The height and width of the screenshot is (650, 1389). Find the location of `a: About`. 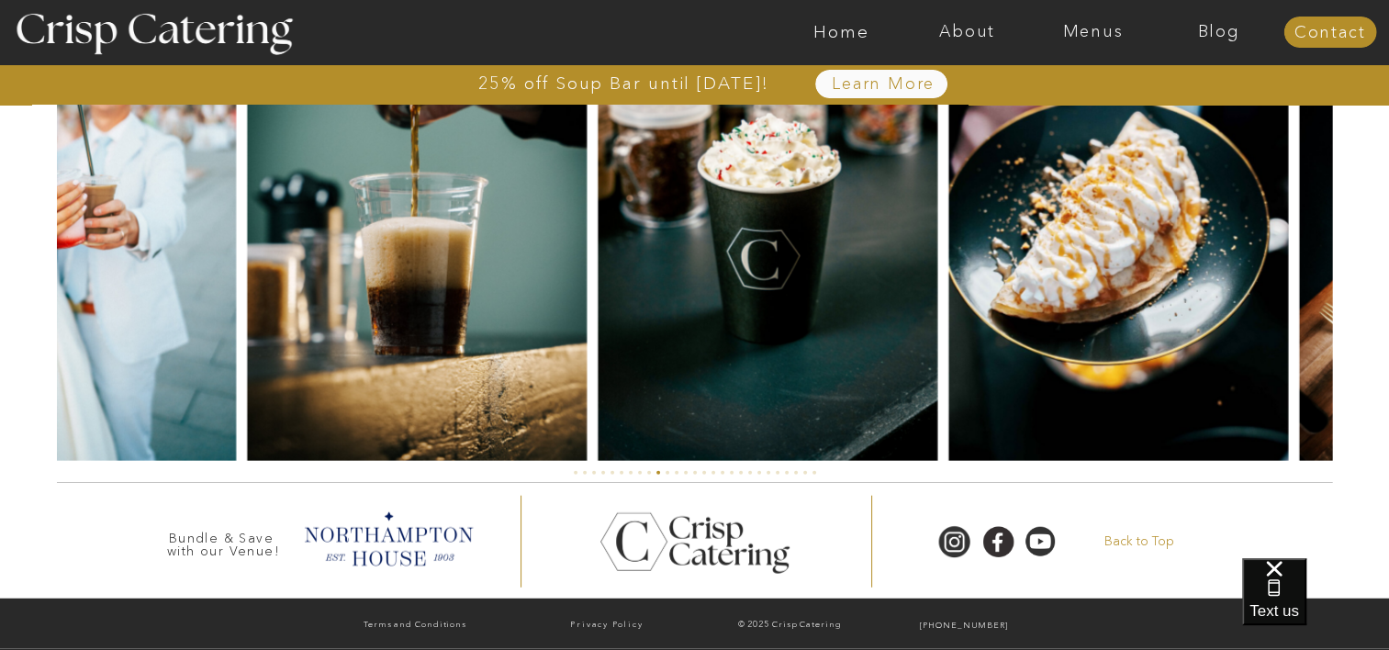

a: About is located at coordinates (967, 32).